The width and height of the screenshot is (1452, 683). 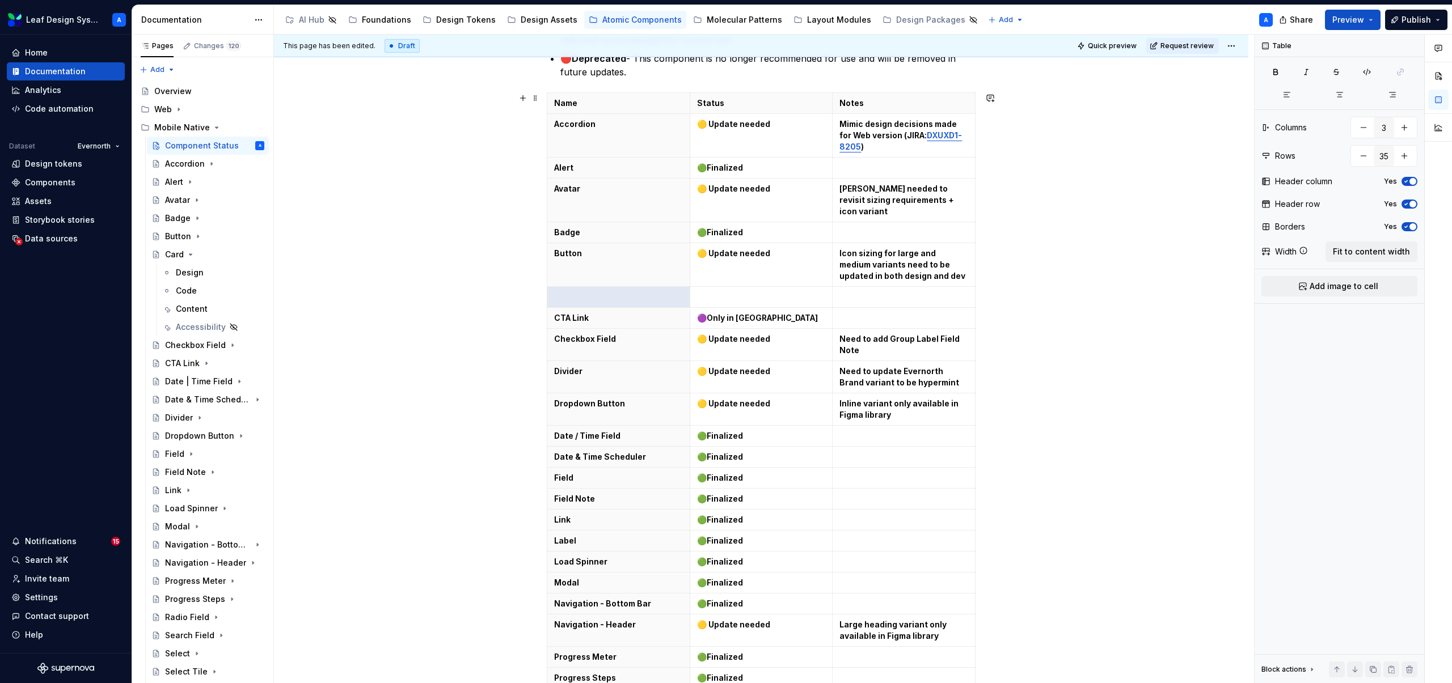 I want to click on a: Button, so click(x=208, y=236).